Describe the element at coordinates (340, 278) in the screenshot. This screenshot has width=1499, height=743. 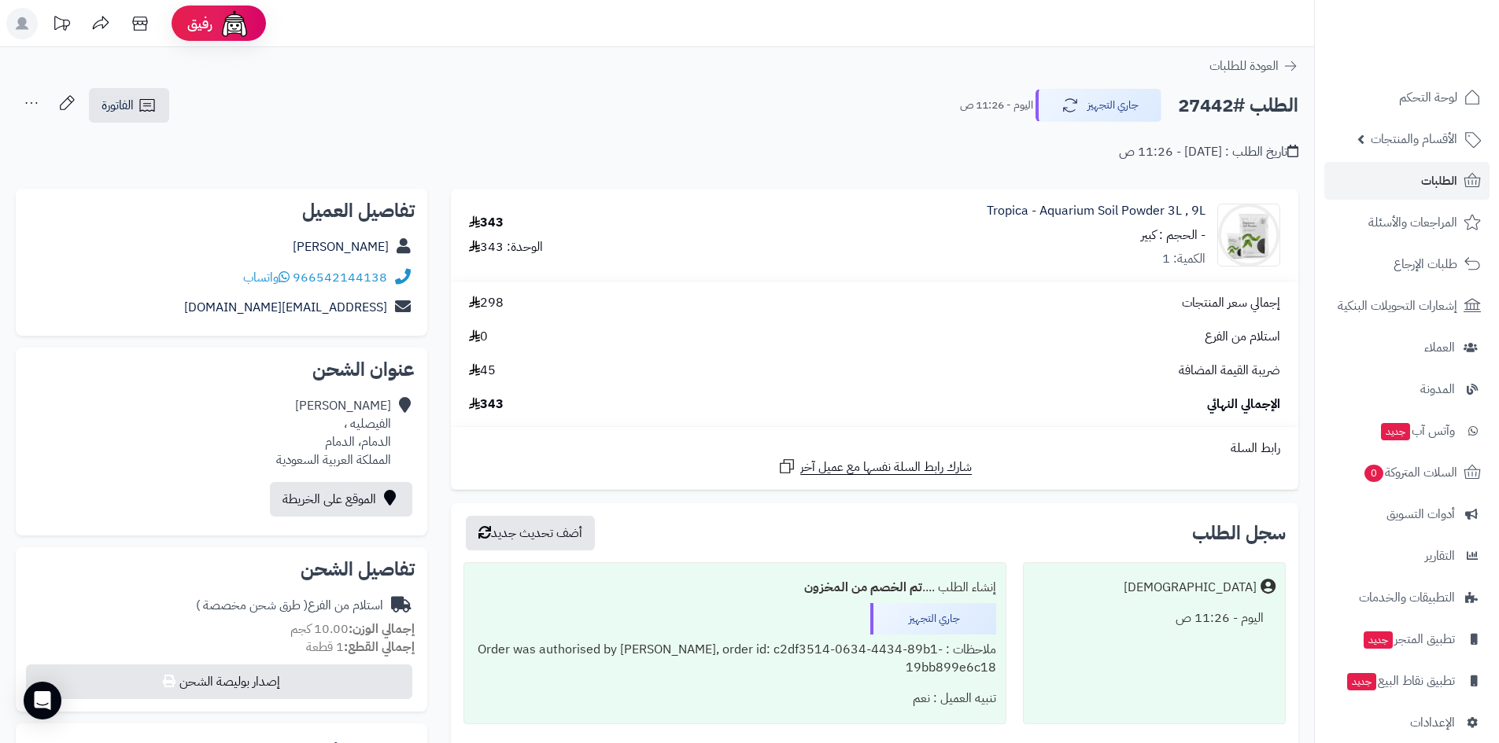
I see `a: 966542144138` at that location.